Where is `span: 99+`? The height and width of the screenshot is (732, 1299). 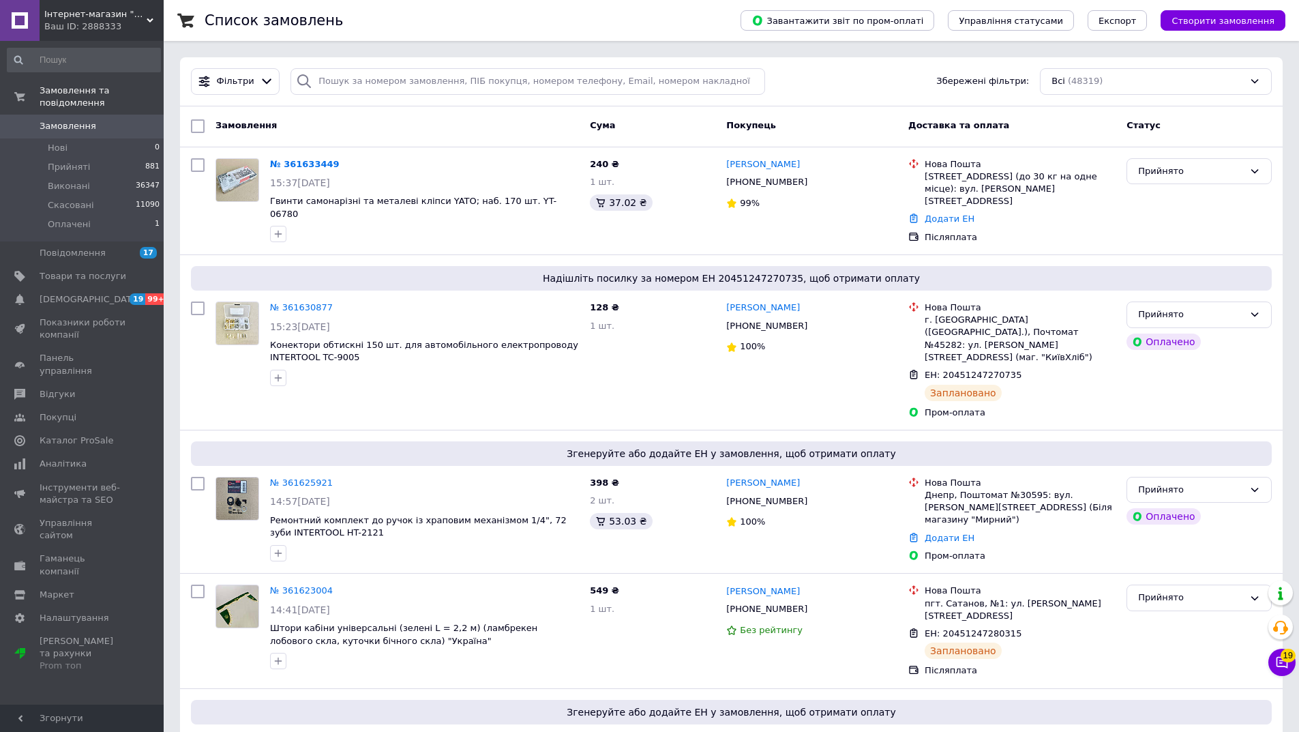
span: 99+ is located at coordinates (156, 299).